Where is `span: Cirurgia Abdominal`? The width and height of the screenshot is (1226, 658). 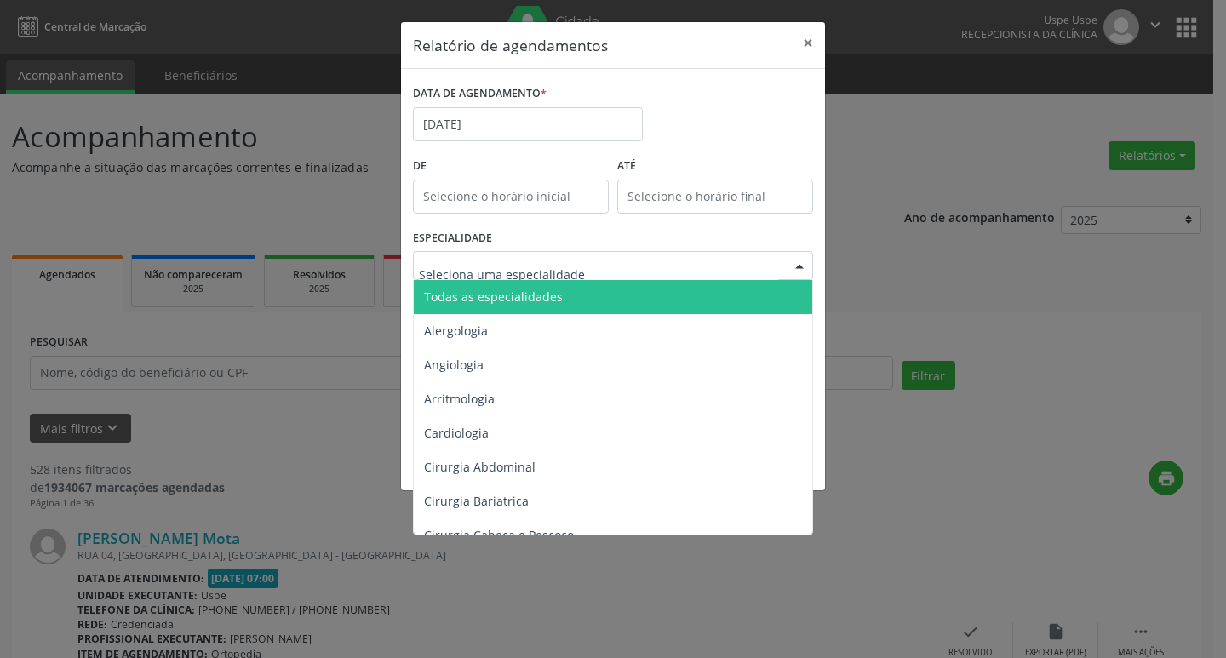
span: Cirurgia Abdominal is located at coordinates (479, 466).